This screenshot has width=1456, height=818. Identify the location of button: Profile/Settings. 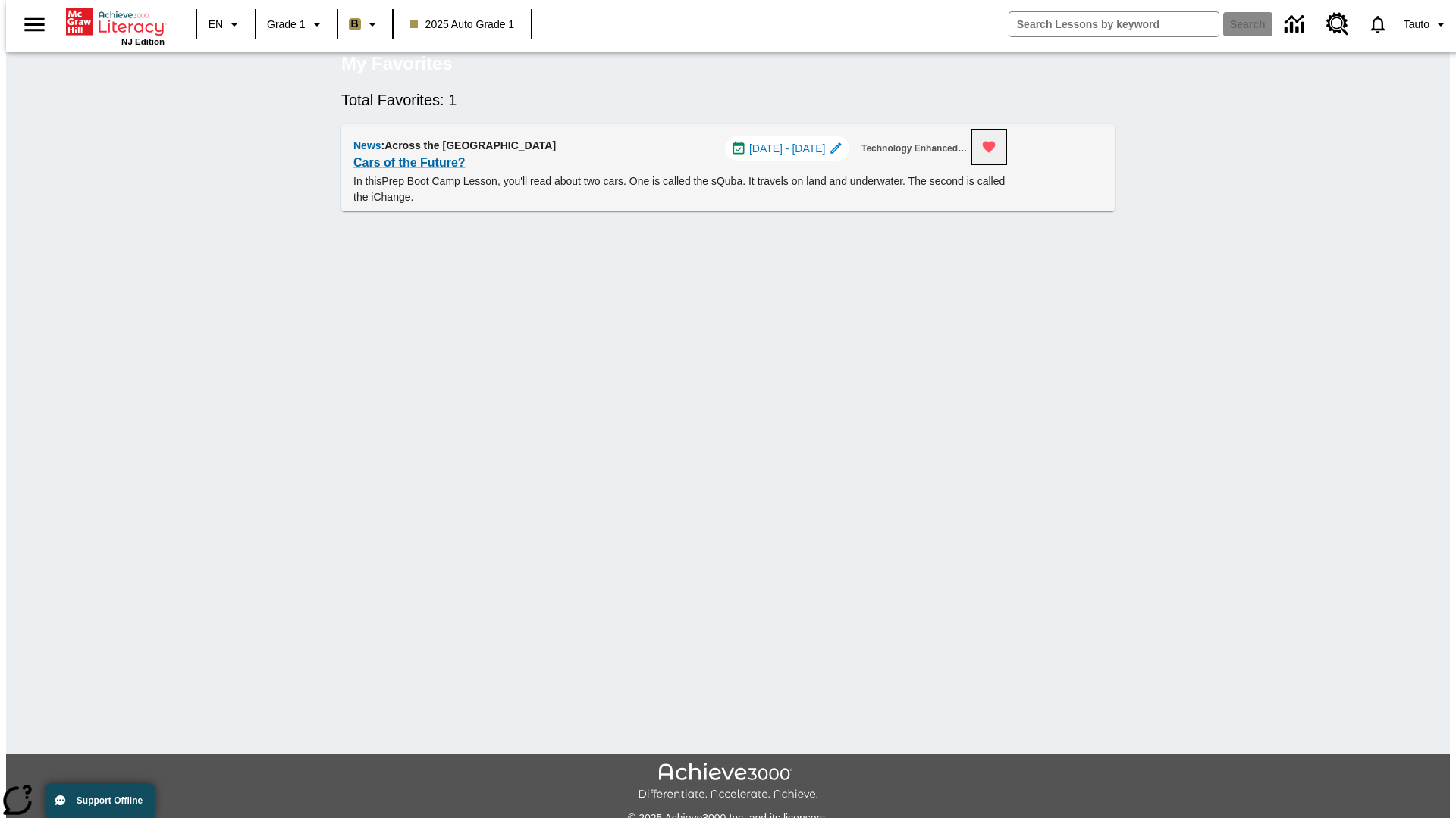
(1426, 24).